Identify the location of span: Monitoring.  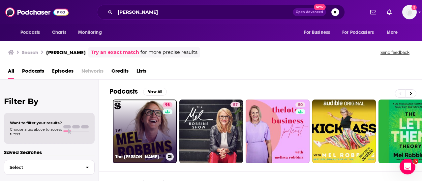
(90, 33).